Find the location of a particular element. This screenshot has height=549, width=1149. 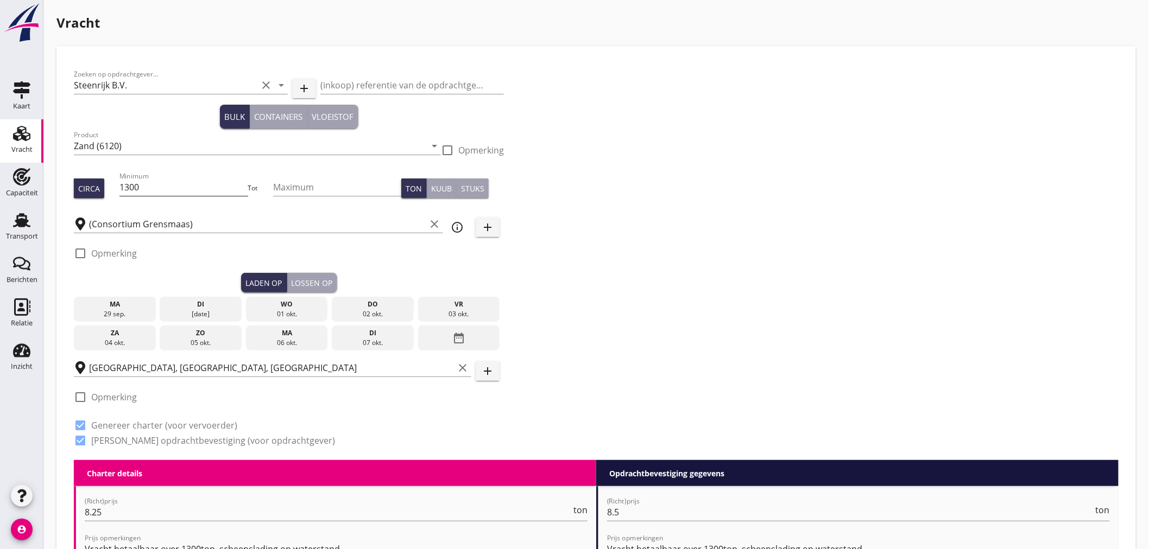

div: Circa is located at coordinates (89, 188).